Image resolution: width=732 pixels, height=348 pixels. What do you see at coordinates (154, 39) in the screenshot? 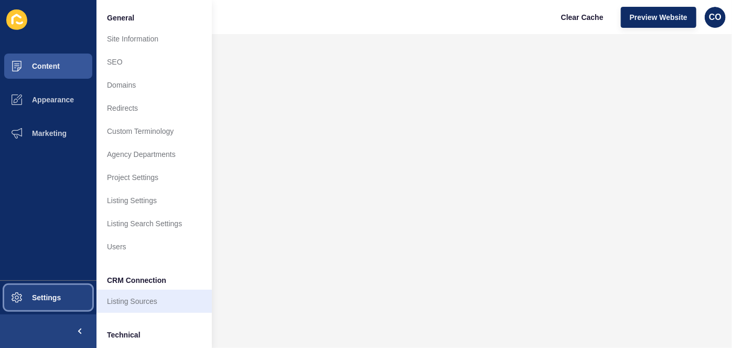
I see `a: Site Information` at bounding box center [154, 39].